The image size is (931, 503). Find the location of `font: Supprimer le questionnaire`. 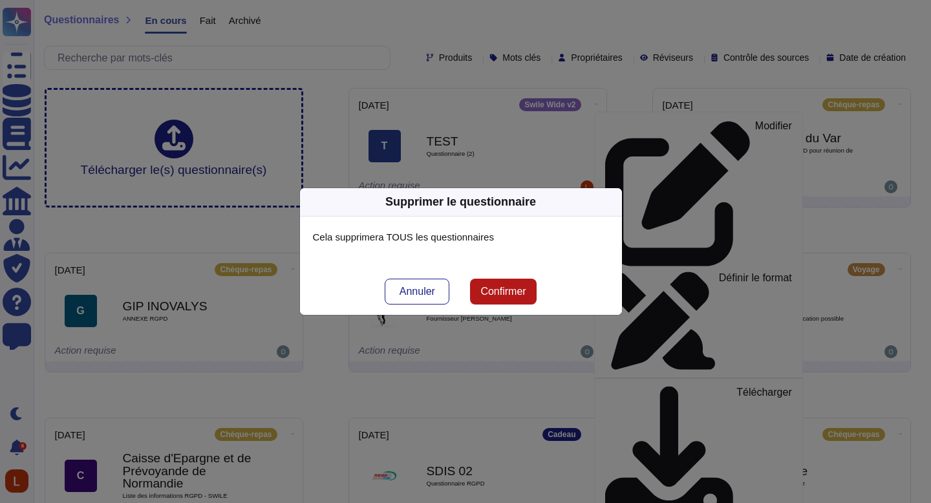

font: Supprimer le questionnaire is located at coordinates (460, 202).